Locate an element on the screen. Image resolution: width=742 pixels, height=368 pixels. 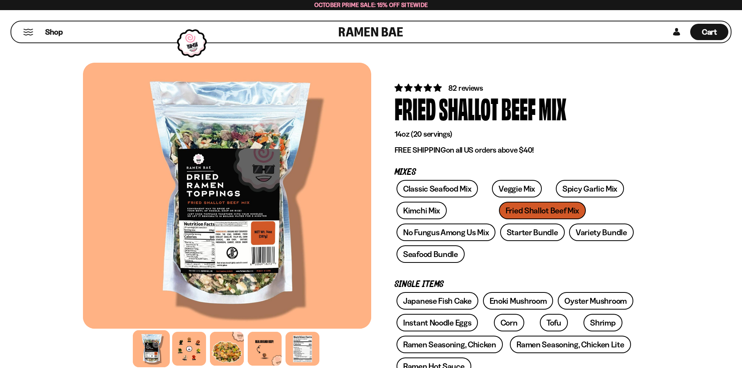
a: Shop is located at coordinates (54, 32).